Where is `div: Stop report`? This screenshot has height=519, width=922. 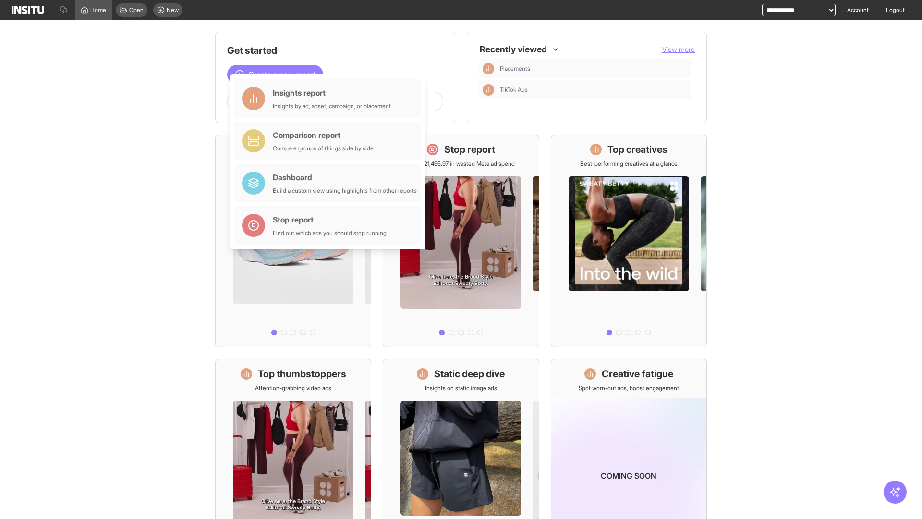 div: Stop report is located at coordinates (330, 220).